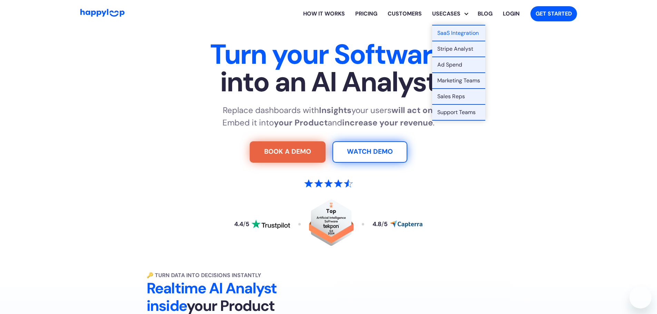  I want to click on strong: 🔑 Turn Data into Decisions Instantly, so click(204, 275).